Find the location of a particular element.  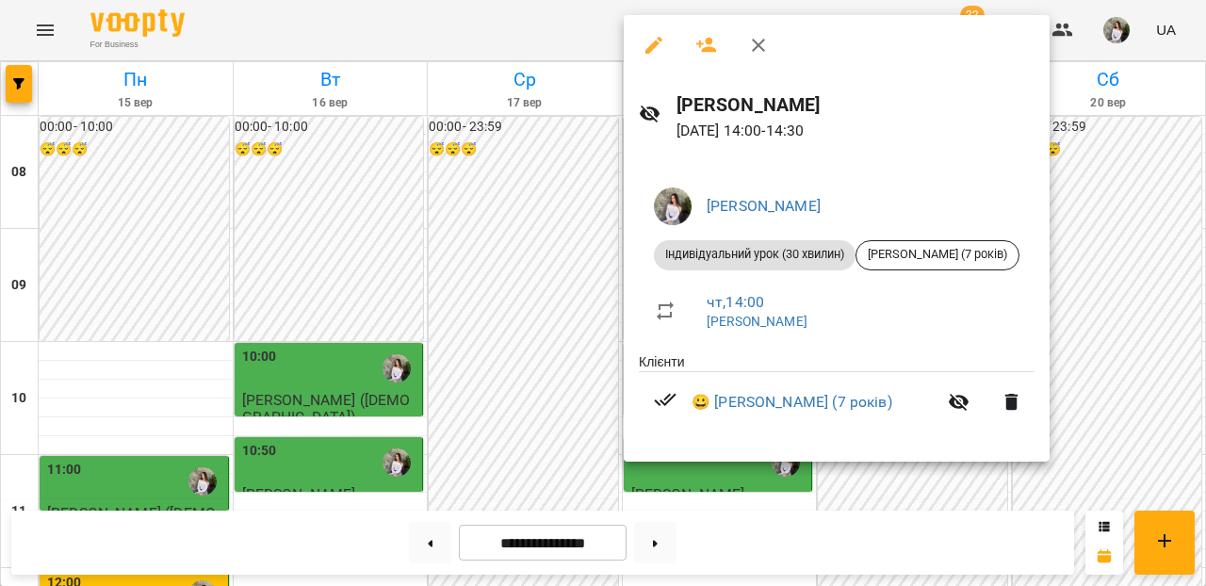

a: чт , 14:00 is located at coordinates (735, 301).